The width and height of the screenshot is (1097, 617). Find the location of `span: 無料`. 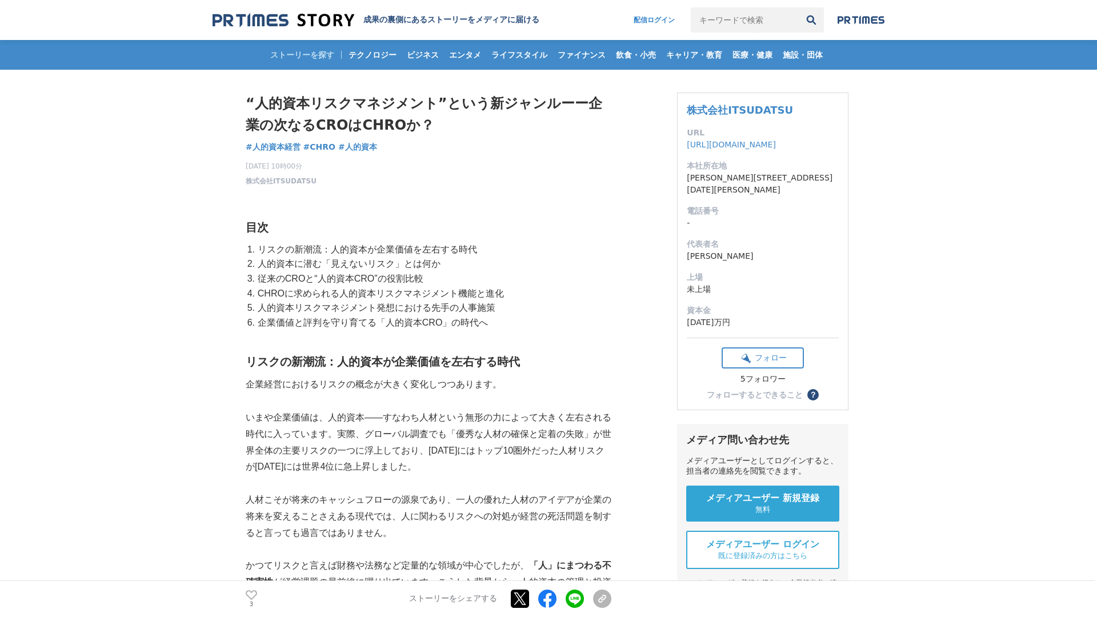

span: 無料 is located at coordinates (763, 510).